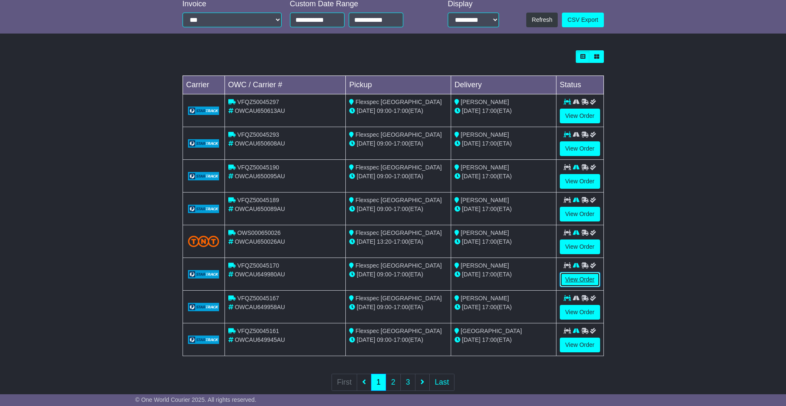 This screenshot has width=786, height=406. What do you see at coordinates (88, 52) in the screenshot?
I see `img: tab_keywords_by_traffic_grey.svg` at bounding box center [88, 52].